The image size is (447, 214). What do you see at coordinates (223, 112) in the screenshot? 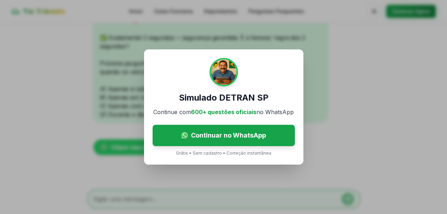
I see `p: Continue com no WhatsApp` at bounding box center [223, 112].